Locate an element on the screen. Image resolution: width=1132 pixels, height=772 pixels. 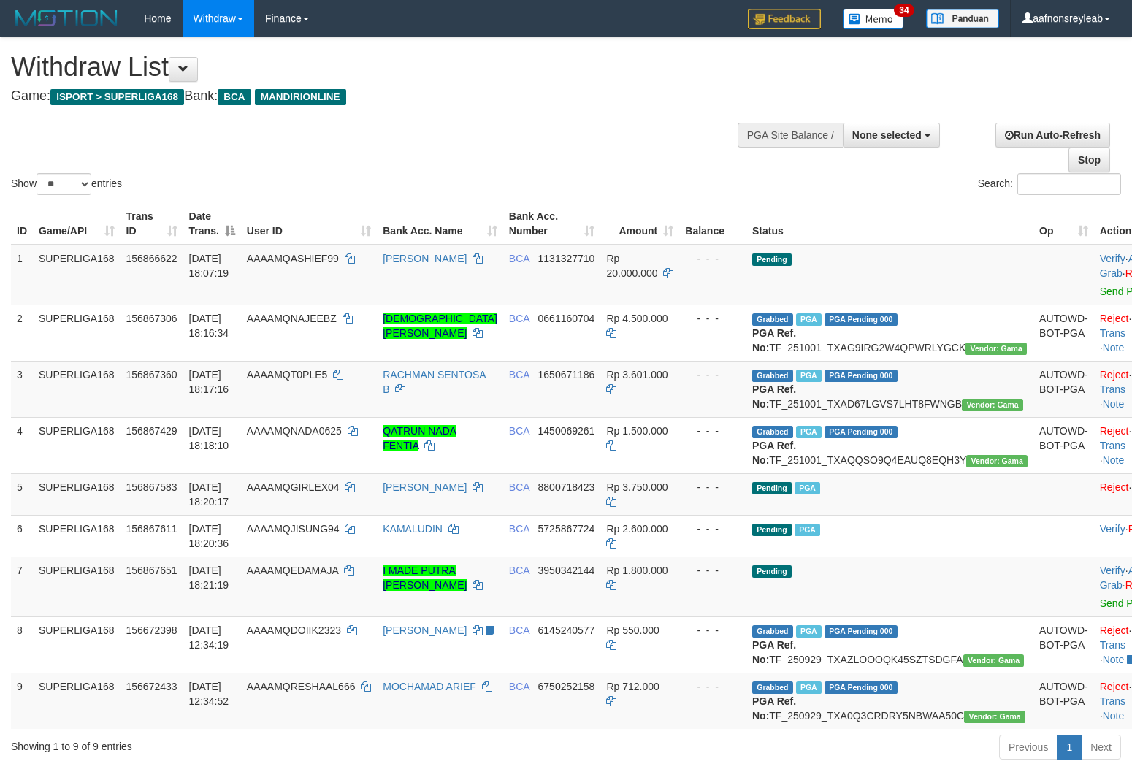
span: 156867429 is located at coordinates (152, 431).